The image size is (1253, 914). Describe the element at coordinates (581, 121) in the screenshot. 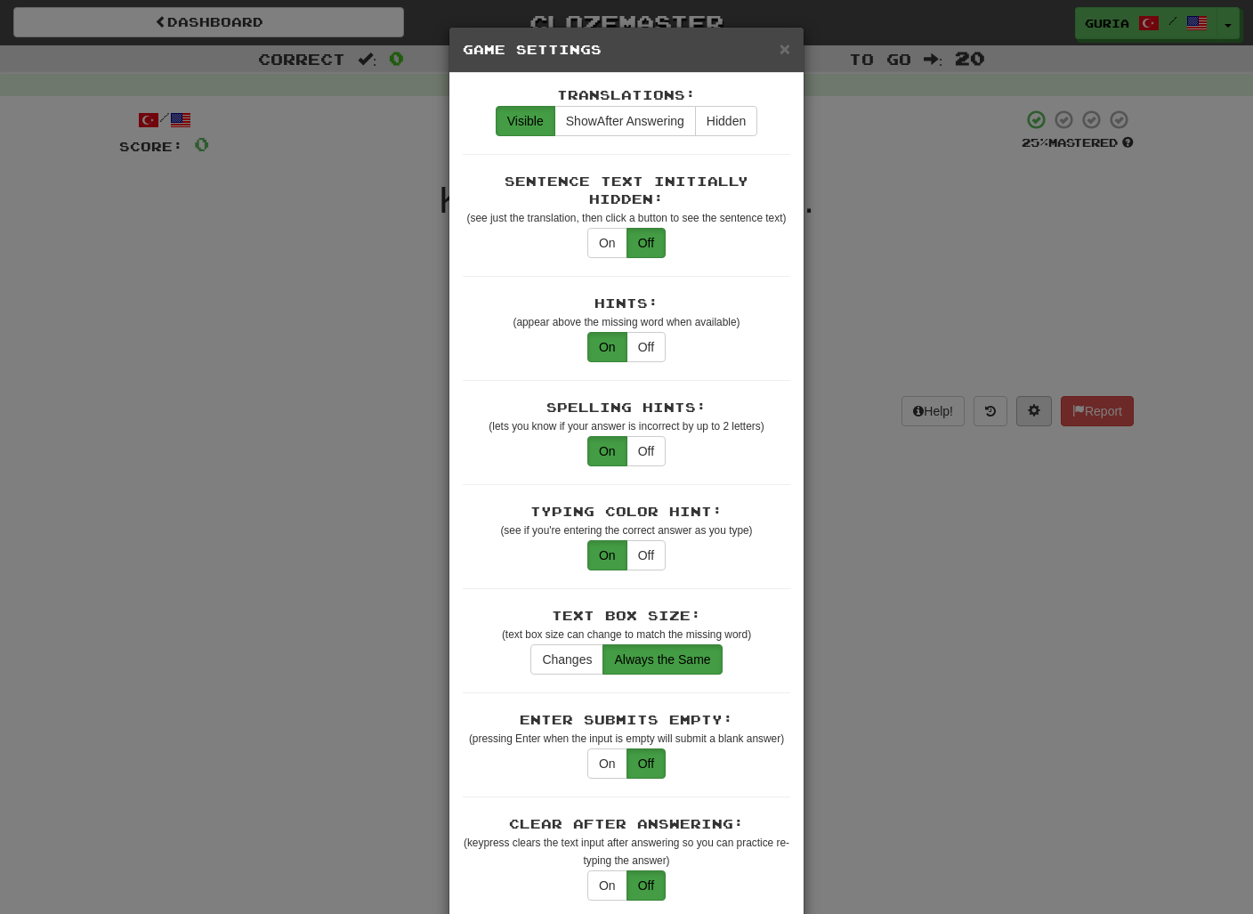

I see `span: Show` at that location.